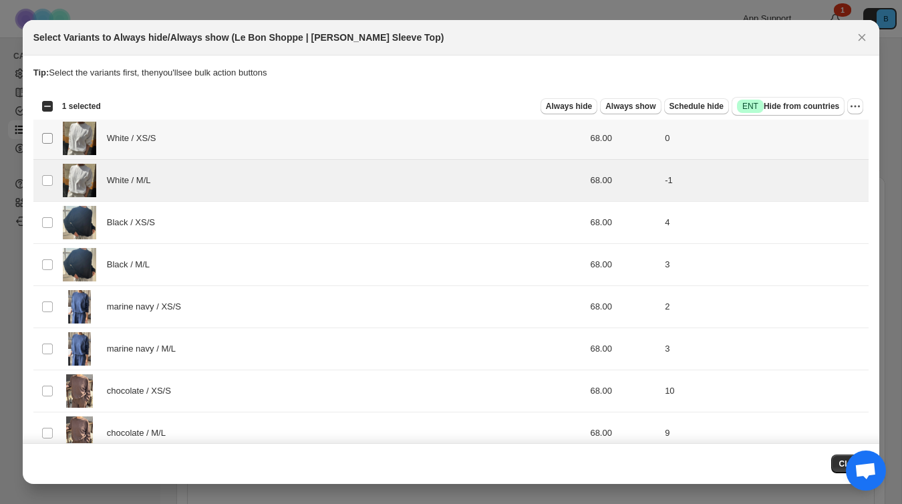 The image size is (902, 504). I want to click on td: 4, so click(765, 223).